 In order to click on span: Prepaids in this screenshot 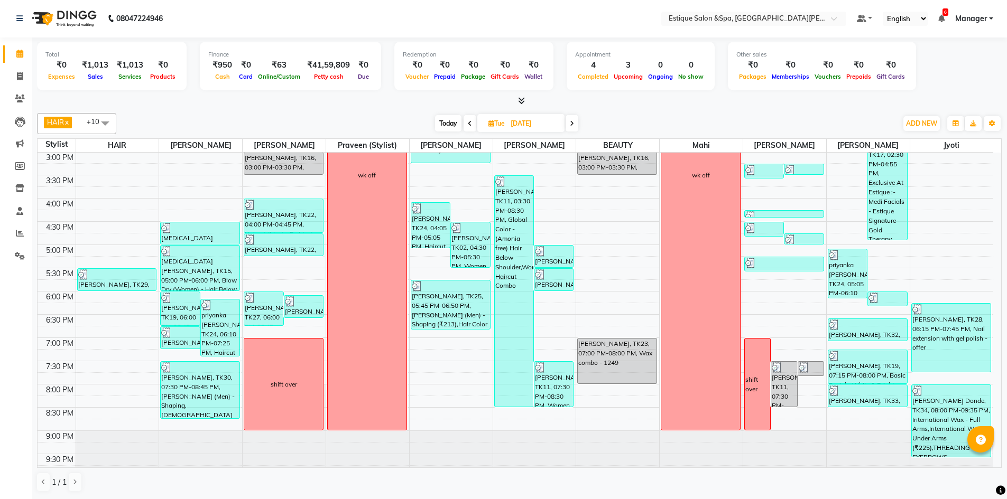, I will do `click(858, 77)`.